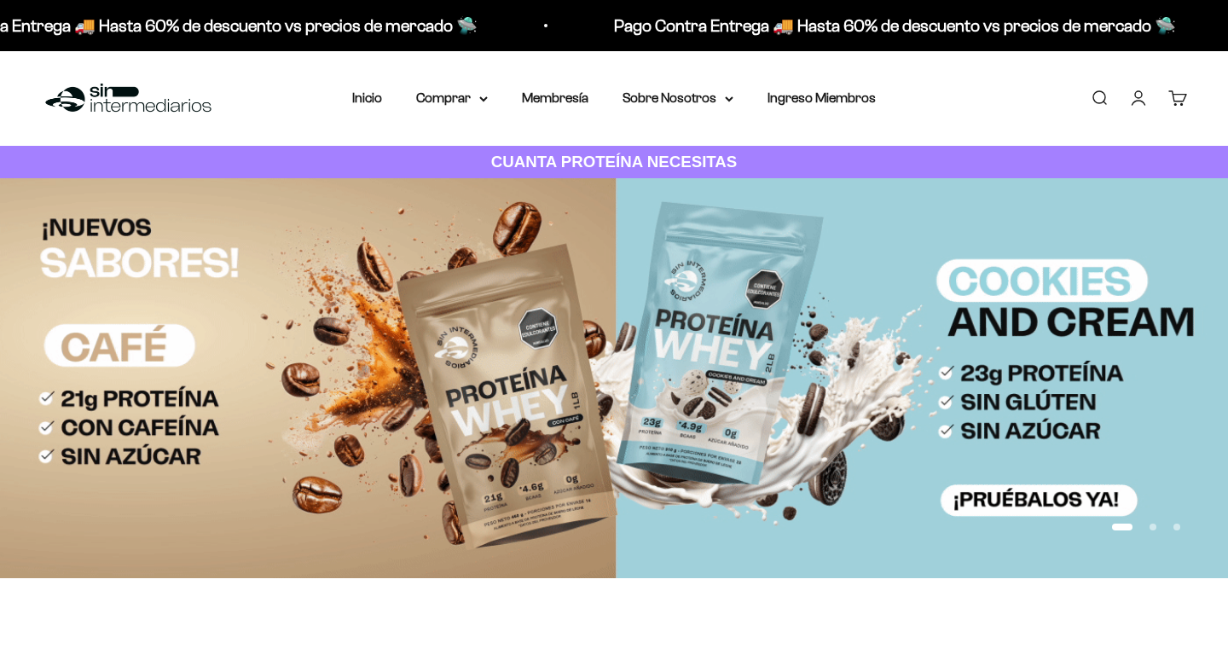  I want to click on a: Membresía, so click(555, 97).